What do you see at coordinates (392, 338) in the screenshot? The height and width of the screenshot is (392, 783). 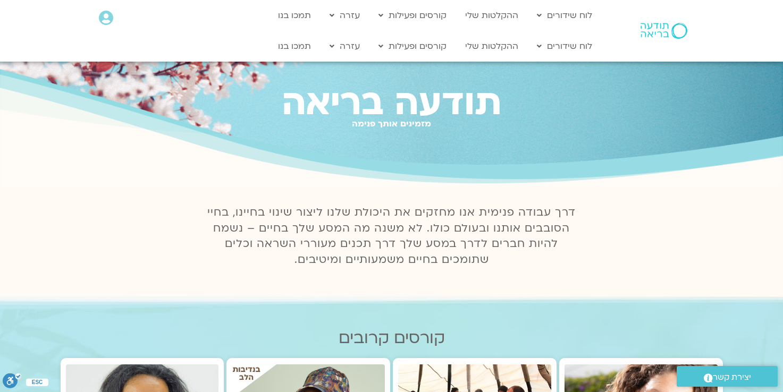 I see `h2: קורסים קרובים` at bounding box center [392, 338].